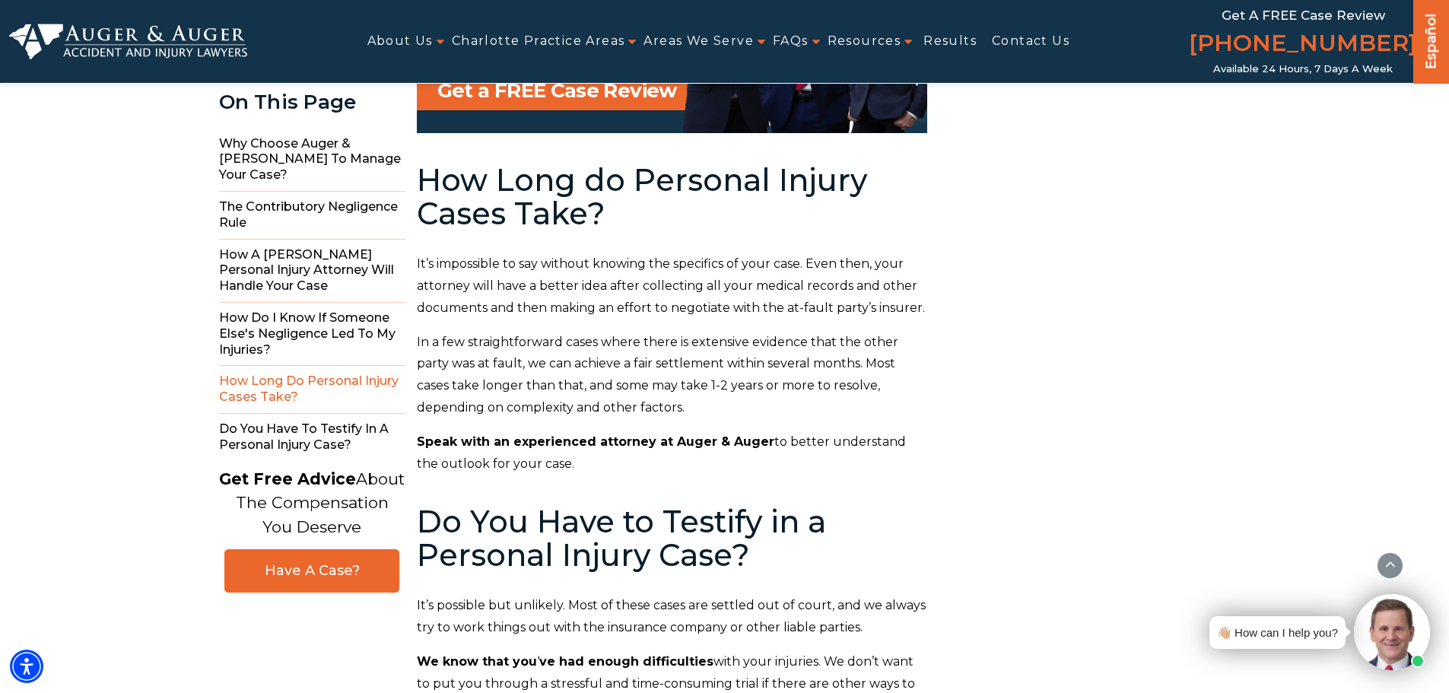  I want to click on p: It’s possible but unlikely. Most of these cases are settled out of court, and we always try to wo..., so click(671, 617).